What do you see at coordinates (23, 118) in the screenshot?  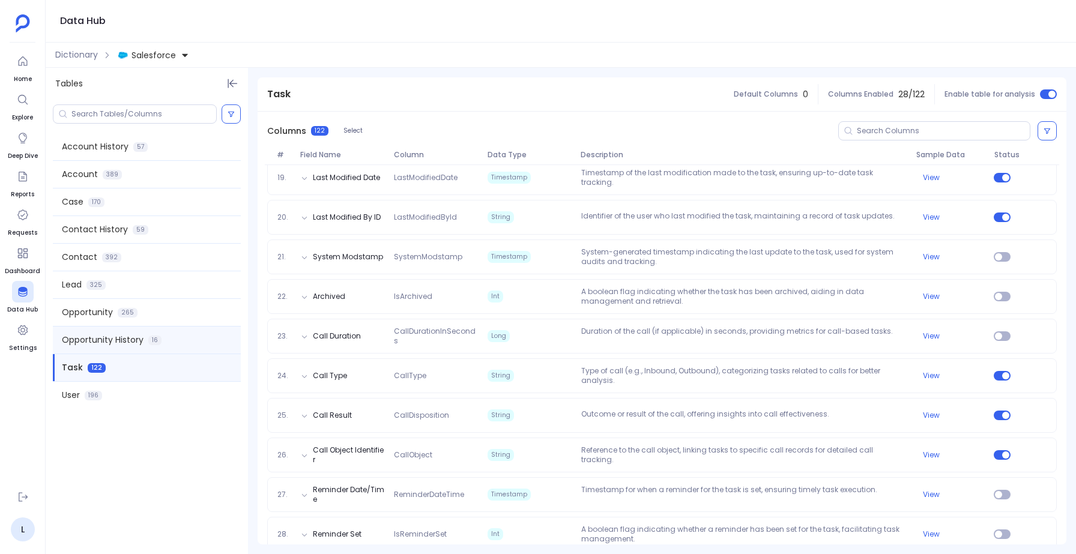 I see `span: Explore` at bounding box center [23, 118].